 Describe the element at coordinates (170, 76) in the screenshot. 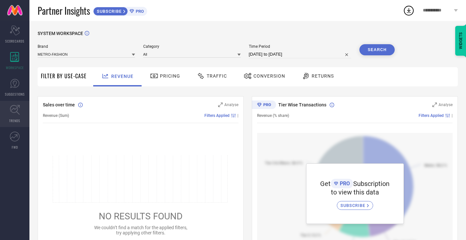

I see `span: Pricing` at that location.